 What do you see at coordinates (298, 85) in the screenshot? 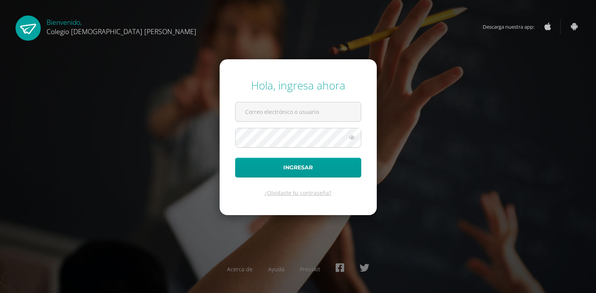
I see `div: Hola, ingresa ahora` at bounding box center [298, 85].